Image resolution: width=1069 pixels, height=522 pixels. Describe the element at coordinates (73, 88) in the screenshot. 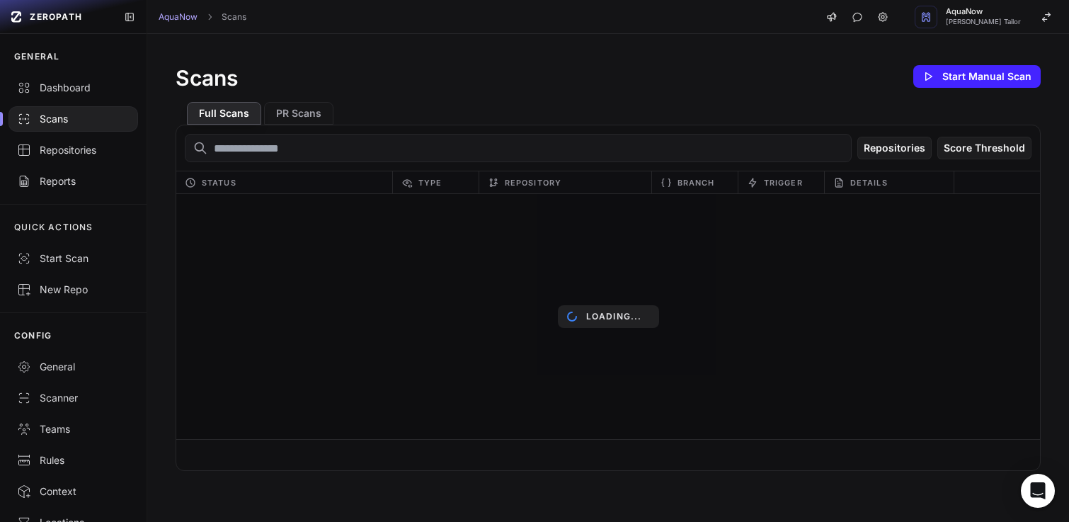

I see `div: Dashboard` at that location.